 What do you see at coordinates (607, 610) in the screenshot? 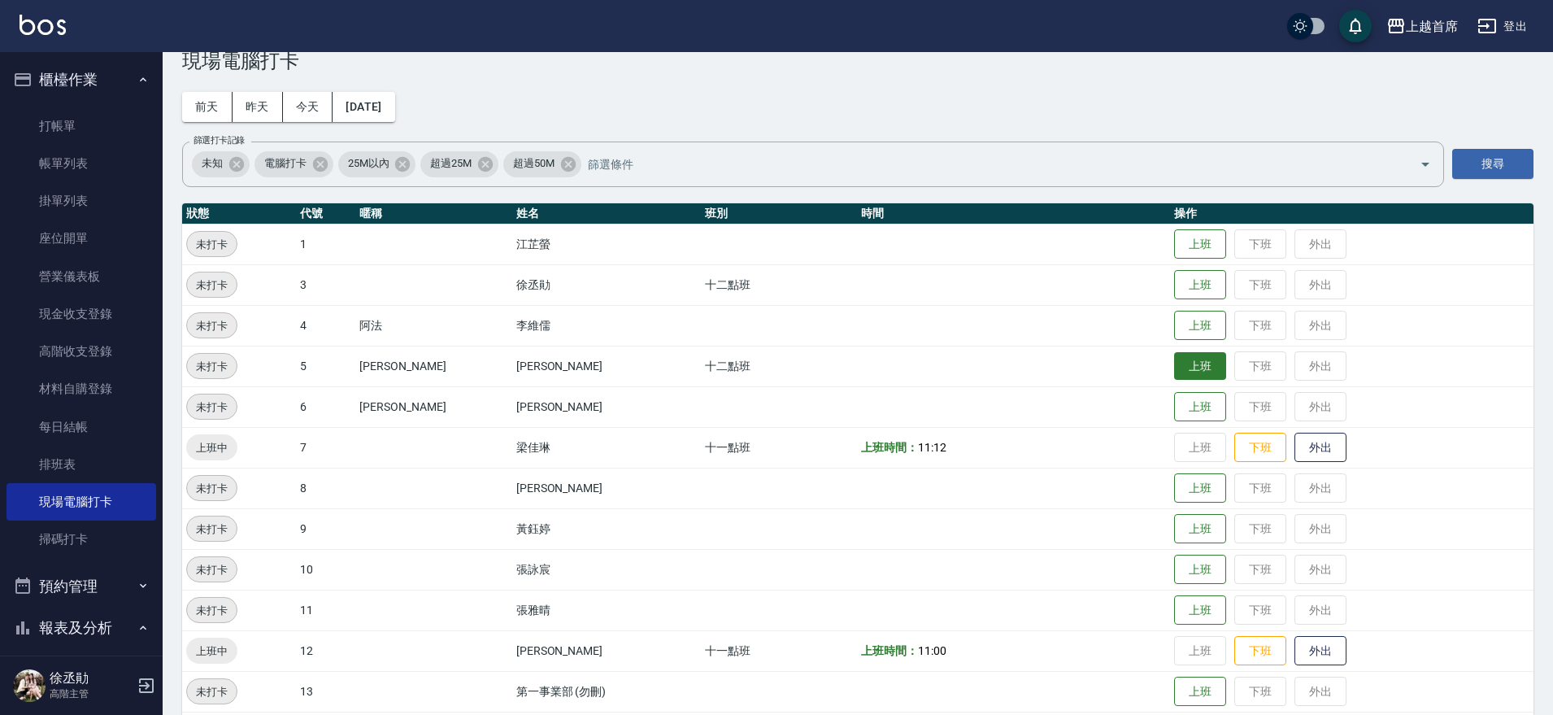
I see `td: 張雅晴` at bounding box center [607, 610].